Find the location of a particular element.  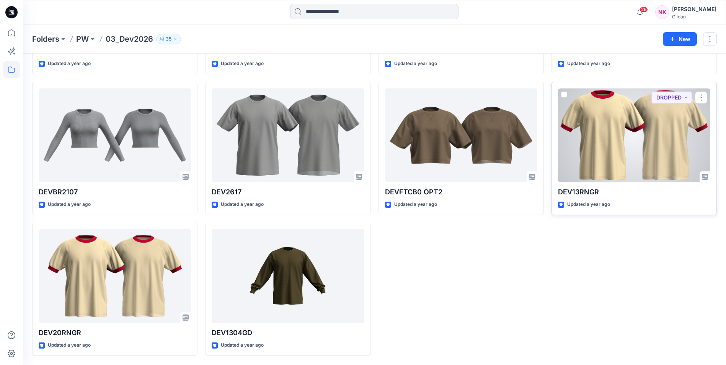

p: DEV13RNGR is located at coordinates (634, 192).